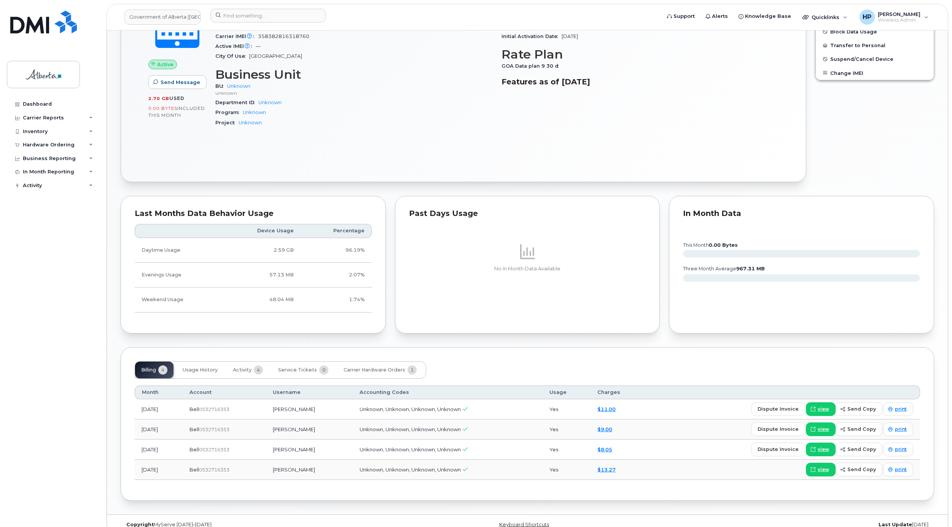 The image size is (952, 527). I want to click on span: Activity, so click(242, 370).